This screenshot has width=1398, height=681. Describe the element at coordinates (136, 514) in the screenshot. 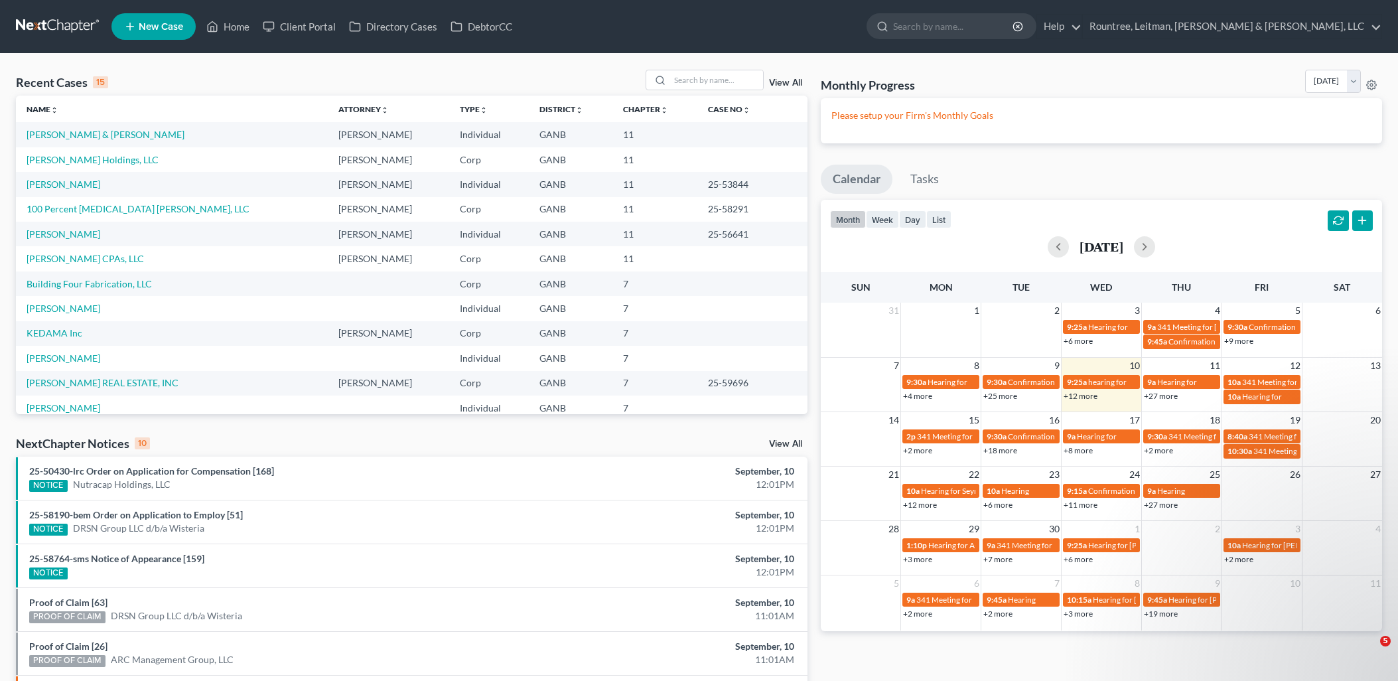

I see `a: 25-58190-bem Order on Application to Employ [51]` at that location.